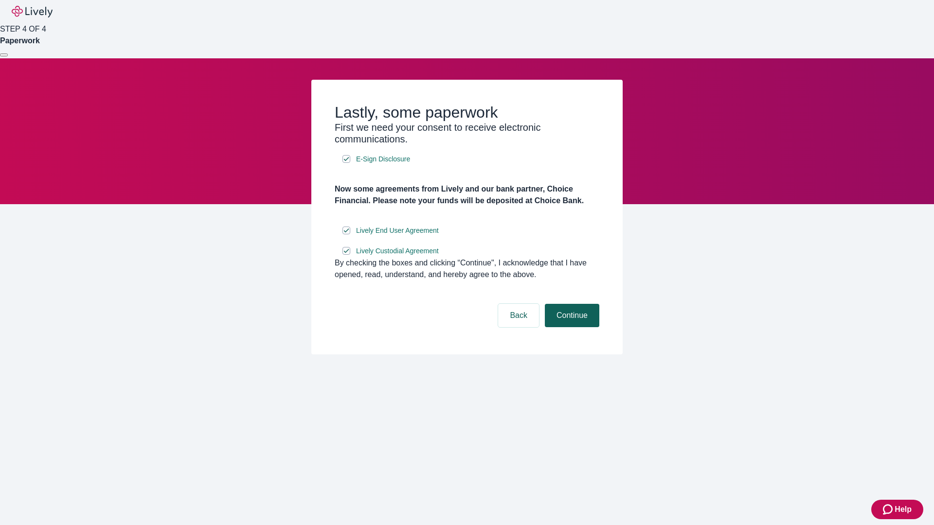  I want to click on span: Lively Custodial Agreement, so click(397, 251).